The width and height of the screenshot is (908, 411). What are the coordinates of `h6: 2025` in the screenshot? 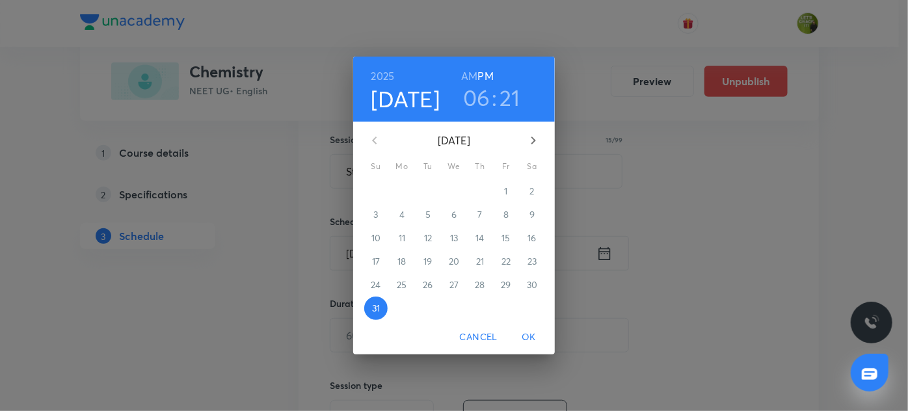 It's located at (383, 76).